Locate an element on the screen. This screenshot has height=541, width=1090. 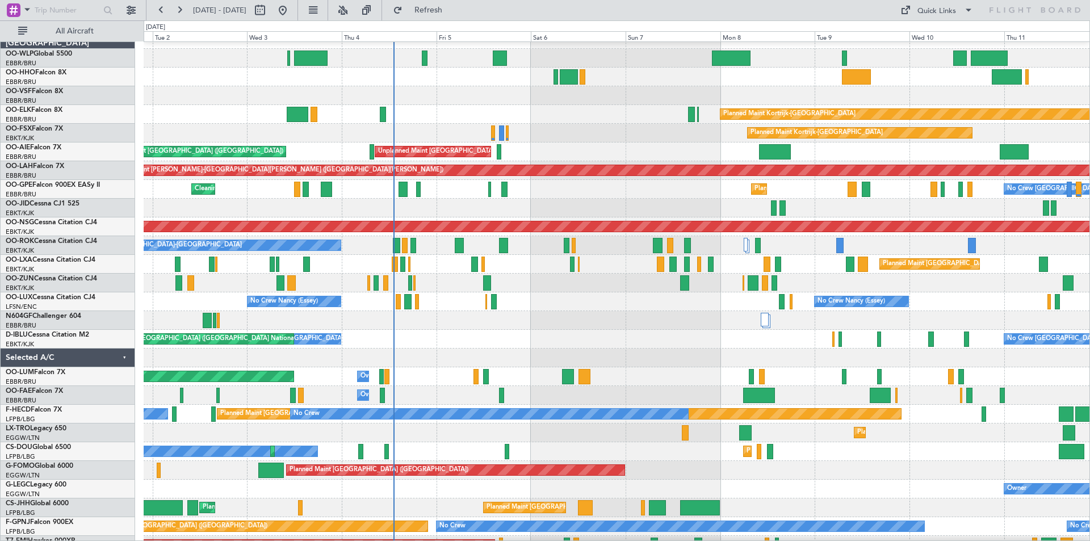
div: Owner is located at coordinates (1017, 489).